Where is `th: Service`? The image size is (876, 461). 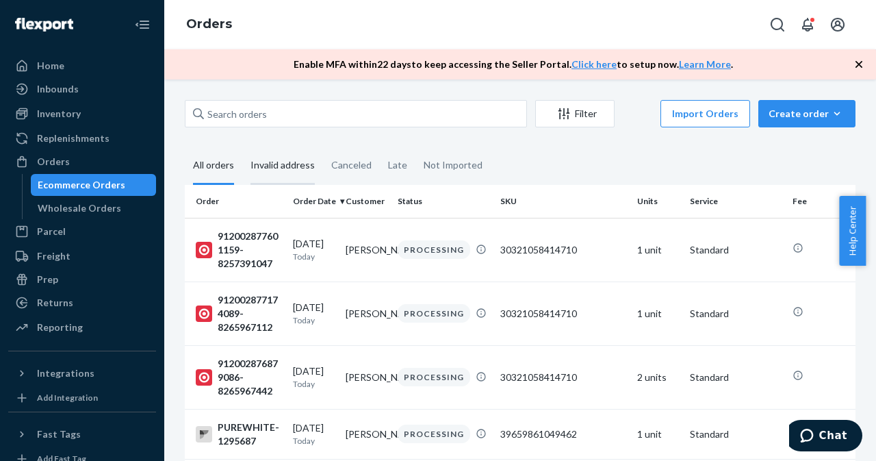 th: Service is located at coordinates (736, 201).